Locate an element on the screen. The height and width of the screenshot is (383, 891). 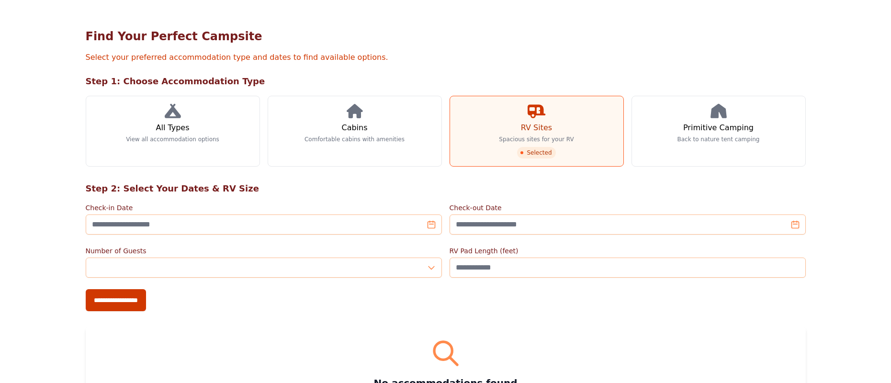
a: Primitive Camping Back to nature tent camping is located at coordinates (719, 131).